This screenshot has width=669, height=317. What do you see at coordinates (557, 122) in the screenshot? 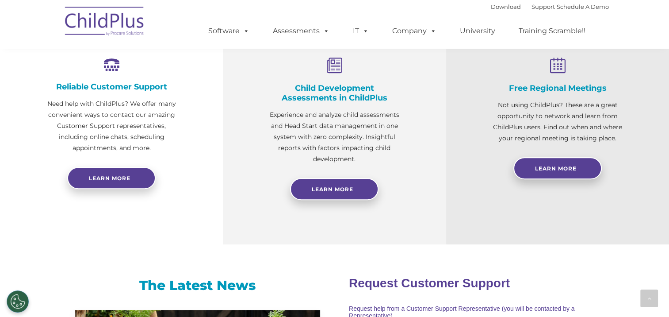
I see `p: Not using ChildPlus? These are a great opportunity to network and learn from ChildPlus users. Fin...` at bounding box center [557, 122].